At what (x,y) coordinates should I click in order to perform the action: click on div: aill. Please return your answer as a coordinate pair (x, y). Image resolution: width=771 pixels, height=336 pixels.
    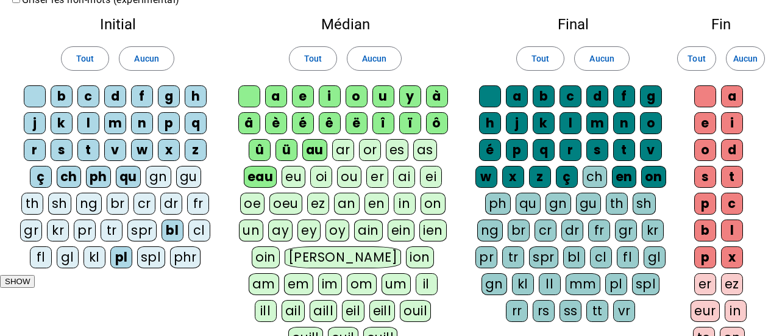
    Looking at the image, I should click on (323, 311).